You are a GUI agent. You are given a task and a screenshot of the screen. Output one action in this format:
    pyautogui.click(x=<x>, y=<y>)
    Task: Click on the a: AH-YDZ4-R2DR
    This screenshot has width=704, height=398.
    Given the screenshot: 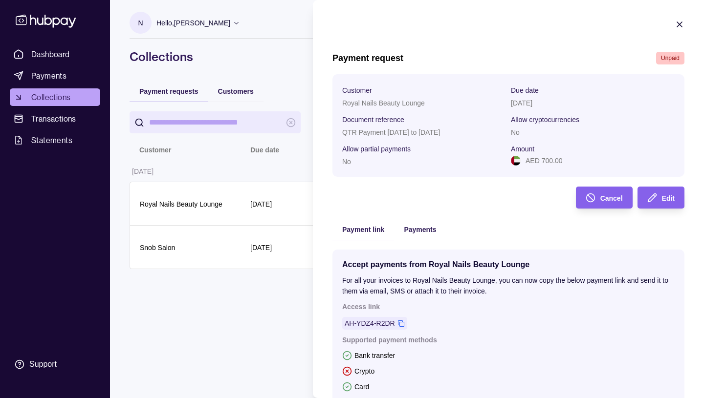 What is the action you would take?
    pyautogui.click(x=369, y=324)
    